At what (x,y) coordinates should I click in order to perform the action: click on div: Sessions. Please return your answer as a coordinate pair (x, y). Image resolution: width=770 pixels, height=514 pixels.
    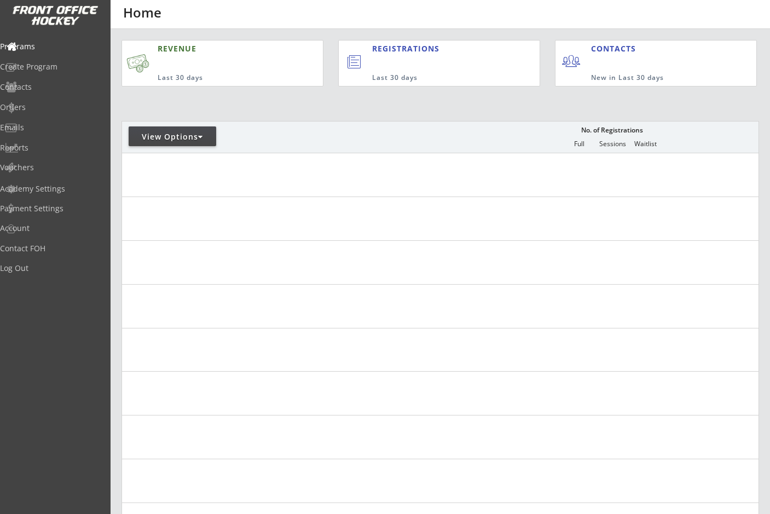
    Looking at the image, I should click on (613, 144).